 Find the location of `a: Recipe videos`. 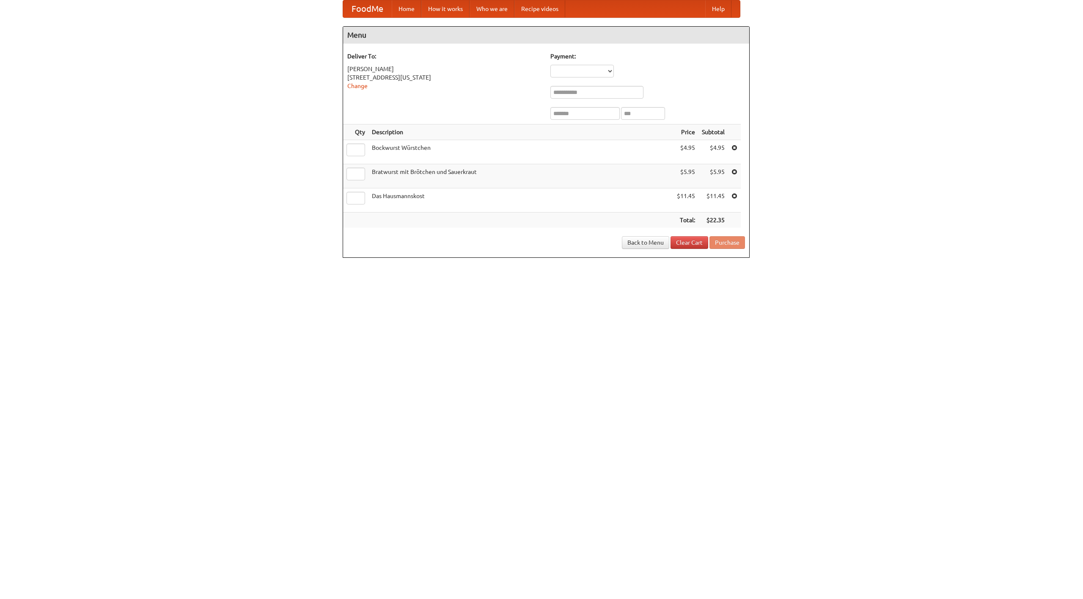

a: Recipe videos is located at coordinates (540, 9).